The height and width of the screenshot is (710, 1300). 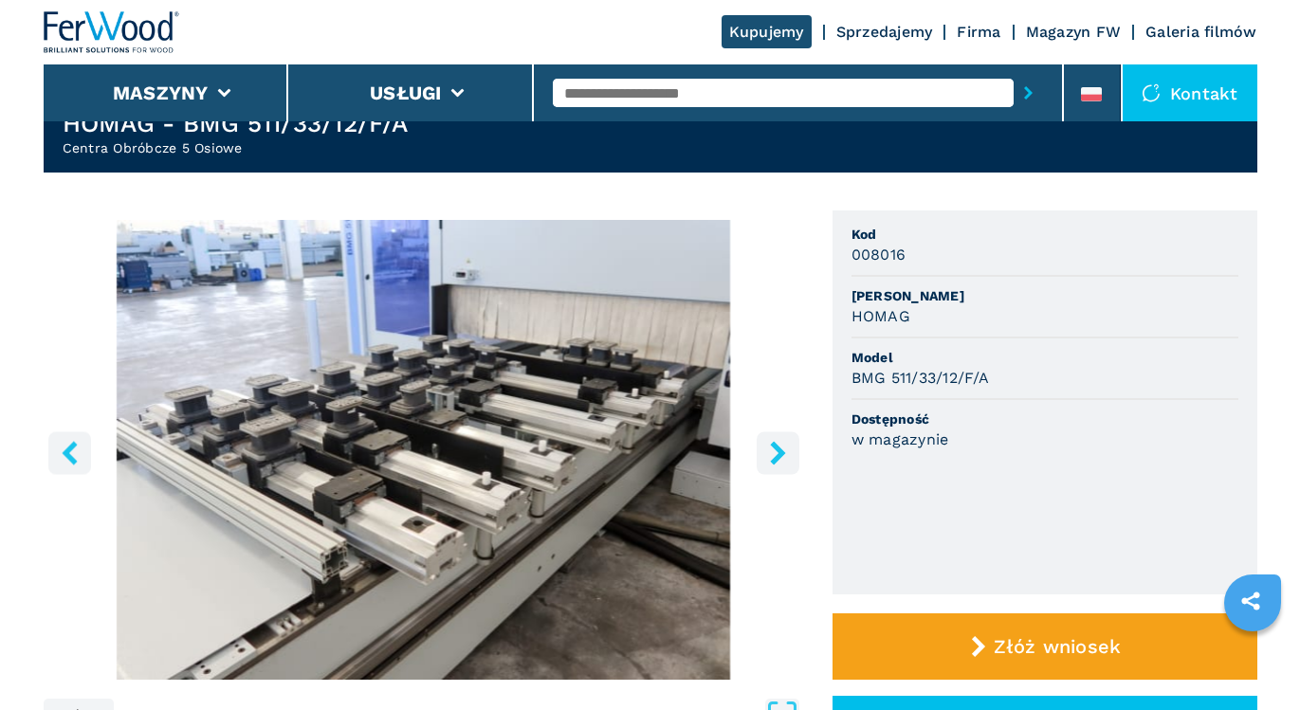 What do you see at coordinates (1045, 419) in the screenshot?
I see `span: Dostępność` at bounding box center [1045, 419].